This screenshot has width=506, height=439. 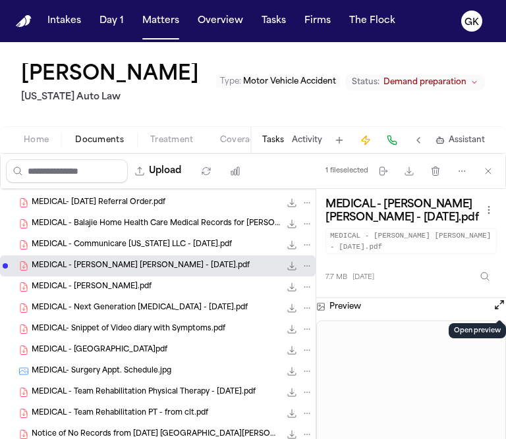 I want to click on button: Download MEDICAL - Mendelson Kornblum - 2025-3-17.pdf, so click(x=292, y=266).